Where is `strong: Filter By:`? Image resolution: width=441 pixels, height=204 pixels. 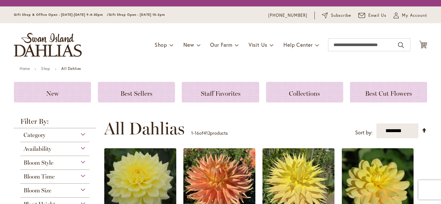 strong: Filter By: is located at coordinates (55, 123).